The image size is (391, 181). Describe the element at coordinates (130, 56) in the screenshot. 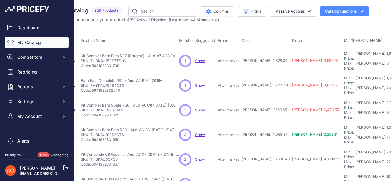

I see `p: Kit Complet Bara Fata RS7 (Chrome) - Audi A7 4G8 Facelift 2015+` at that location.